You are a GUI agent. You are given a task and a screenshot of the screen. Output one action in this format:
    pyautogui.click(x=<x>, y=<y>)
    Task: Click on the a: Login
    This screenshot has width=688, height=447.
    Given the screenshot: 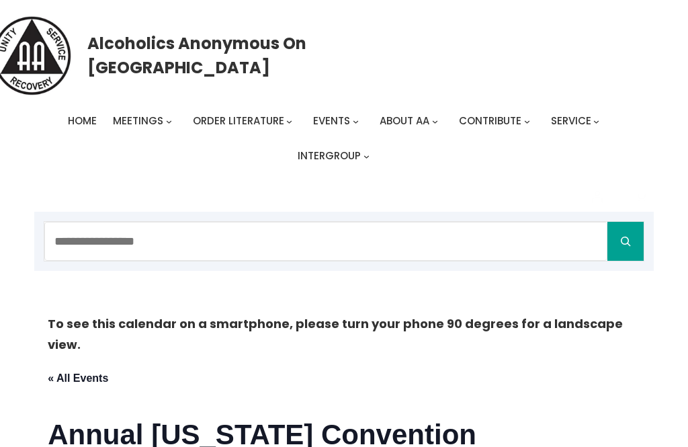 What is the action you would take?
    pyautogui.click(x=597, y=196)
    